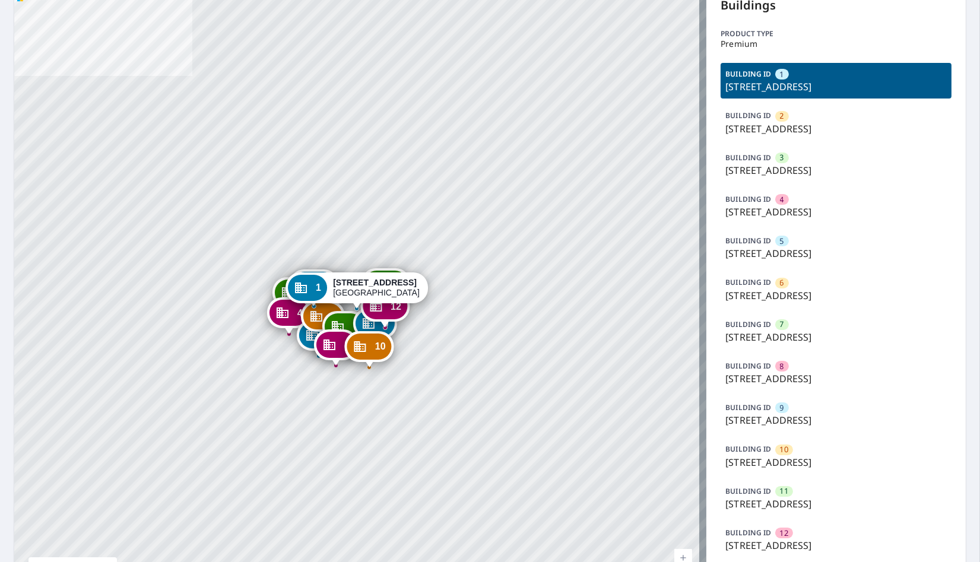  Describe the element at coordinates (781, 282) in the screenshot. I see `span: 6` at that location.